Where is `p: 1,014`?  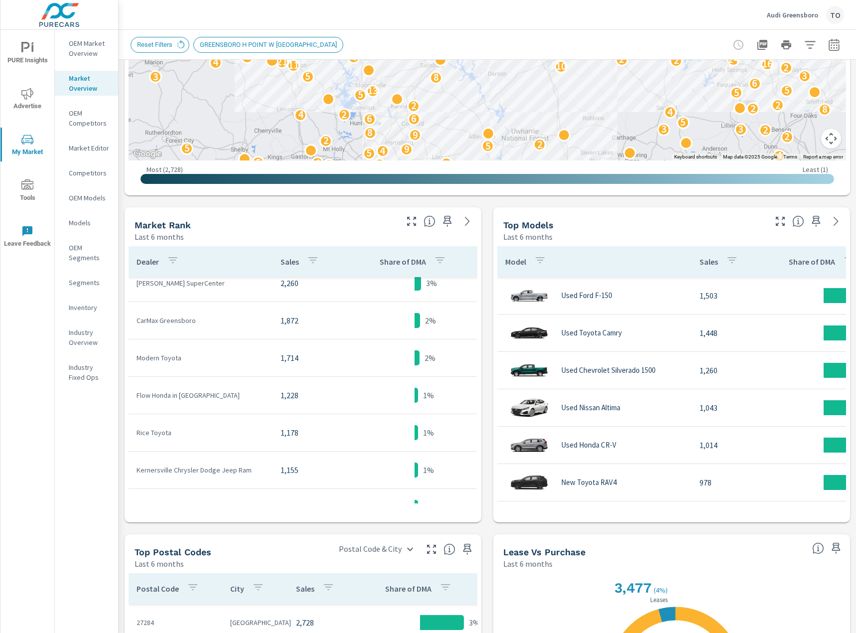
p: 1,014 is located at coordinates (727, 445).